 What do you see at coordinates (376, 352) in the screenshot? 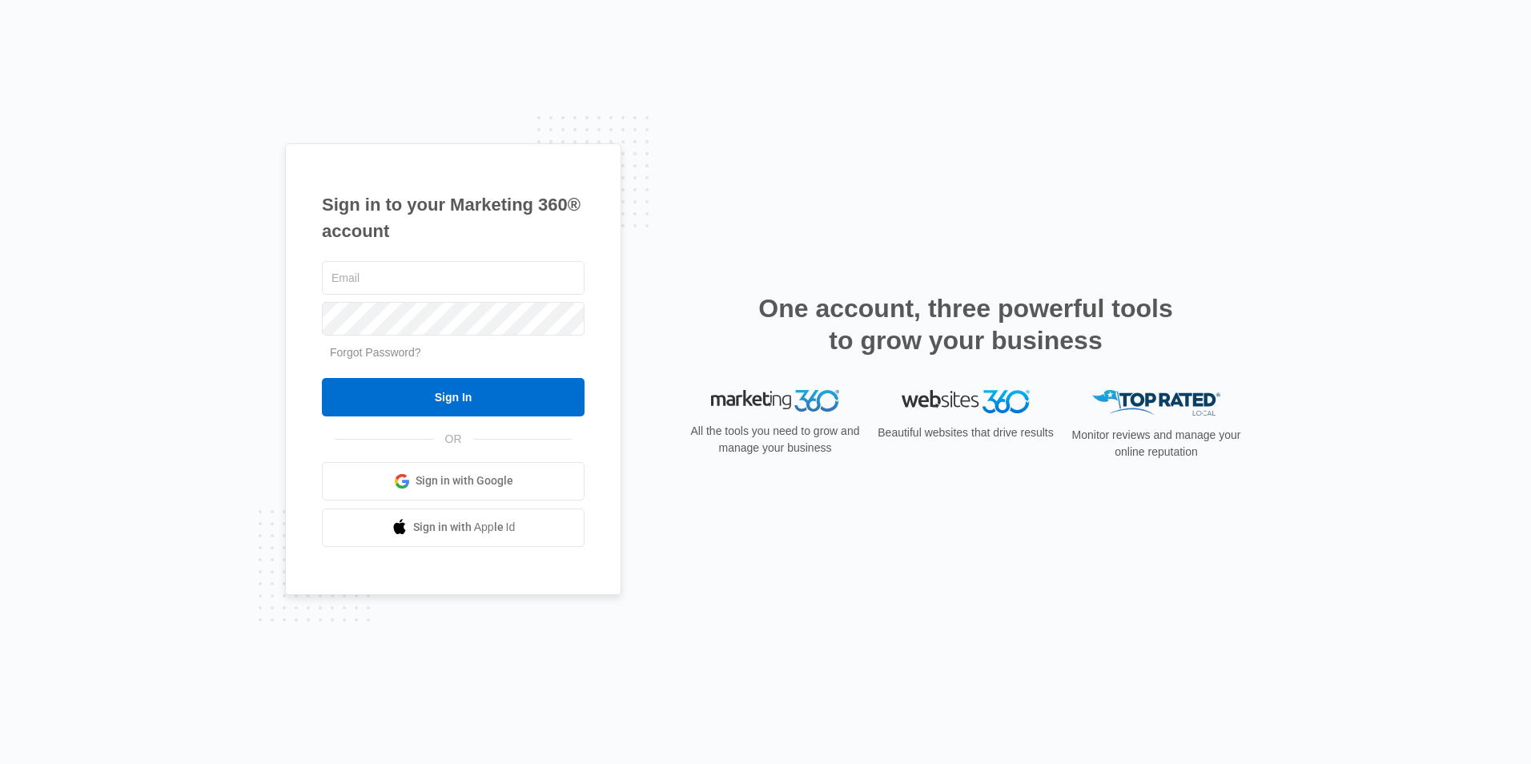
I see `a: Forgot Password?` at bounding box center [376, 352].